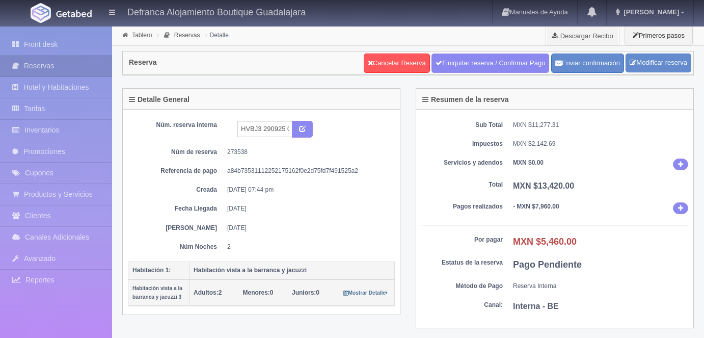  What do you see at coordinates (547, 265) in the screenshot?
I see `b: Pago Pendiente` at bounding box center [547, 265].